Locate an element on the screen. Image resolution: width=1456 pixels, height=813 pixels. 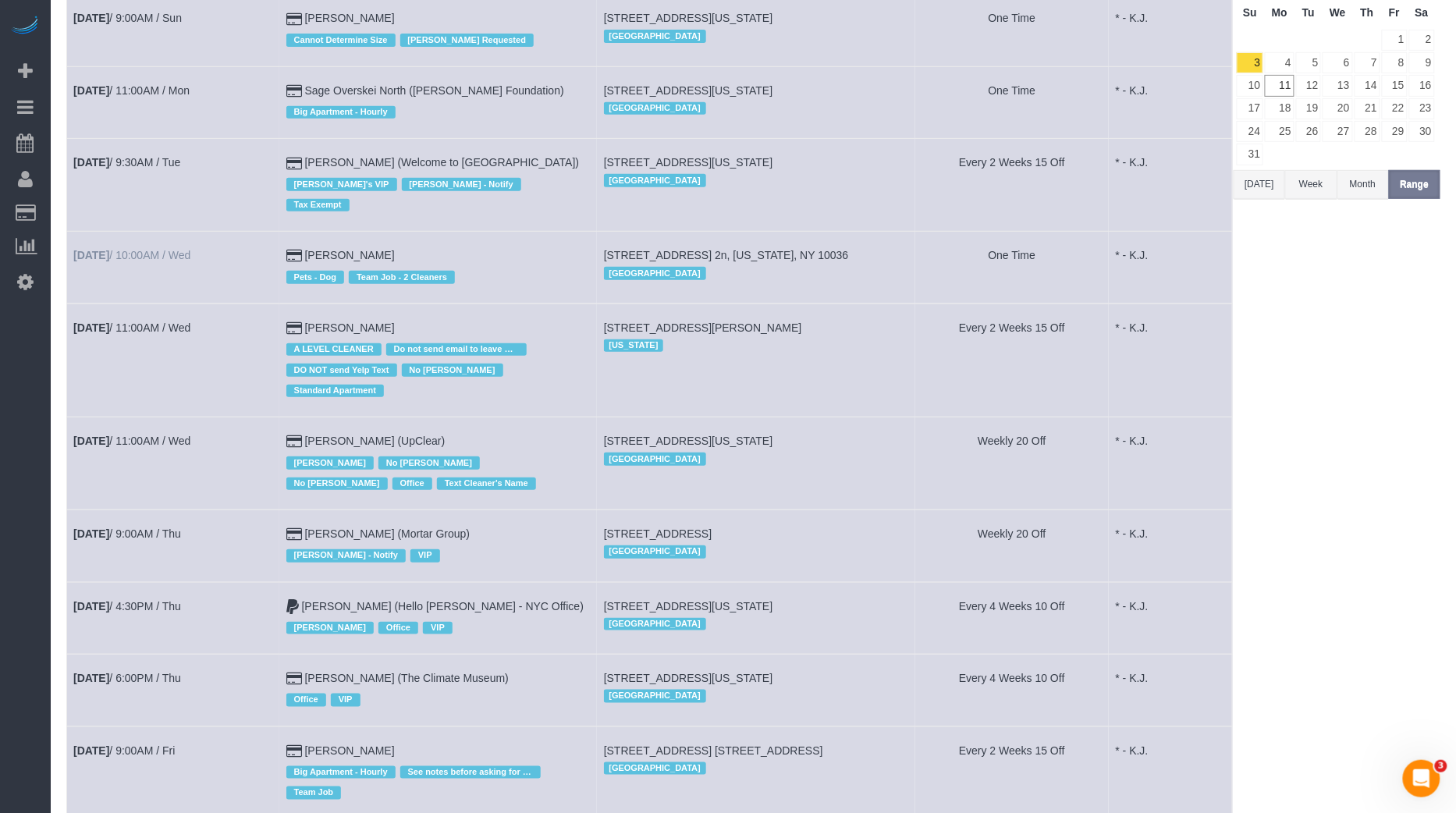
a: 10 is located at coordinates (1250, 85).